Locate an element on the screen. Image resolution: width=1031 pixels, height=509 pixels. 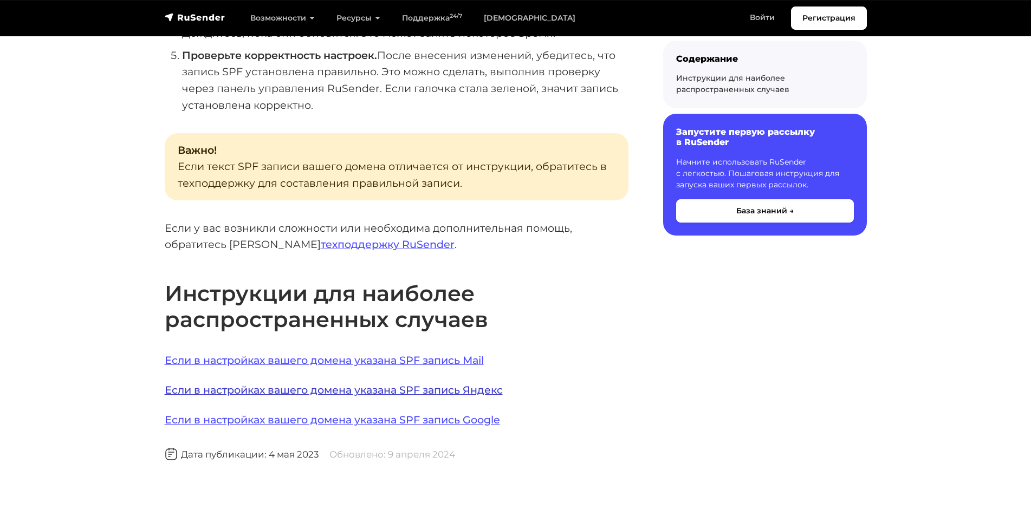
sup: 24/7 is located at coordinates (456, 16).